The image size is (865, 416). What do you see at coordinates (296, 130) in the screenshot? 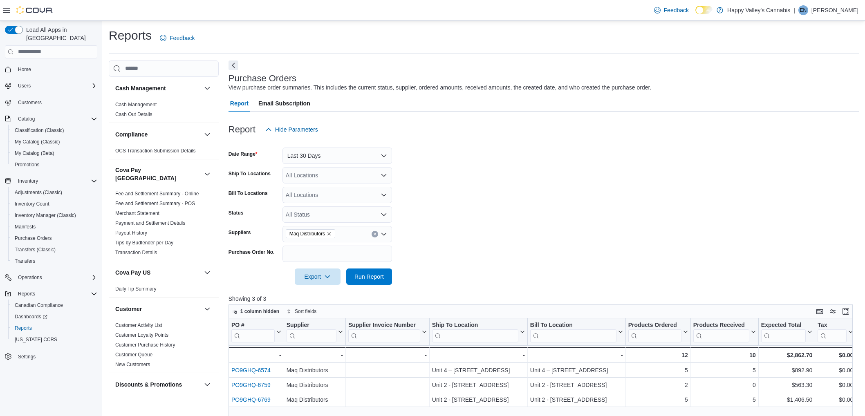
I see `span: Hide Parameters` at bounding box center [296, 130].